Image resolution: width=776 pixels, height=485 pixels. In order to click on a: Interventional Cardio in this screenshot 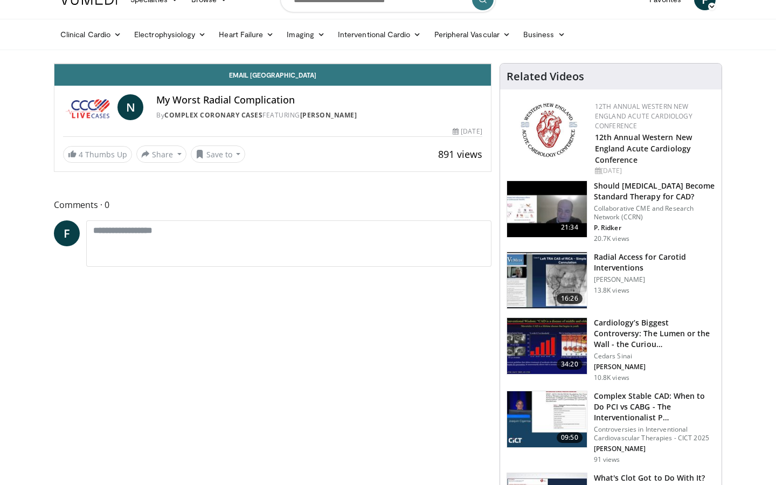, I will do `click(379, 34)`.